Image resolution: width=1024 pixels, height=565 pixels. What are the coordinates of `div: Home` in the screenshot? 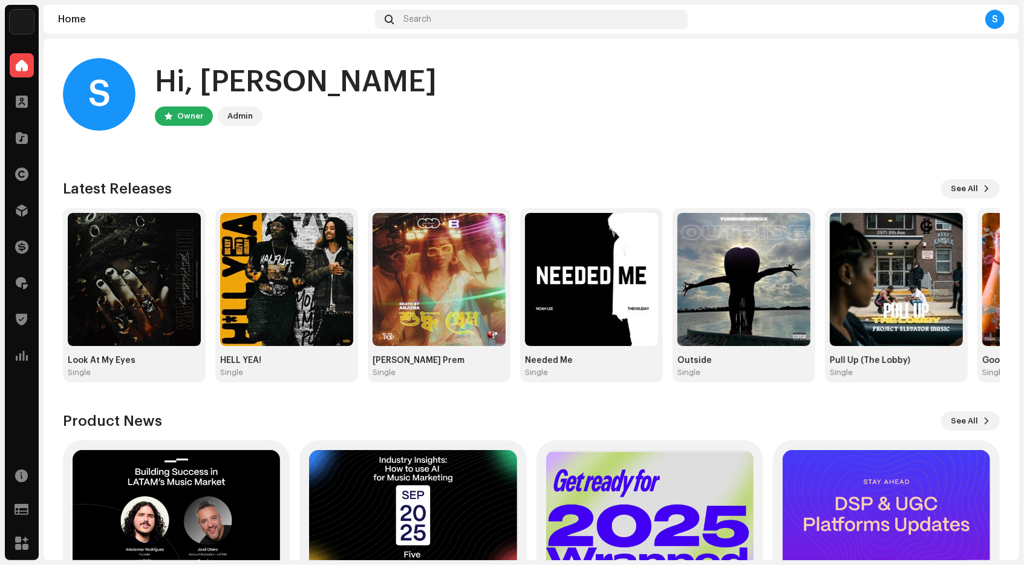 It's located at (214, 19).